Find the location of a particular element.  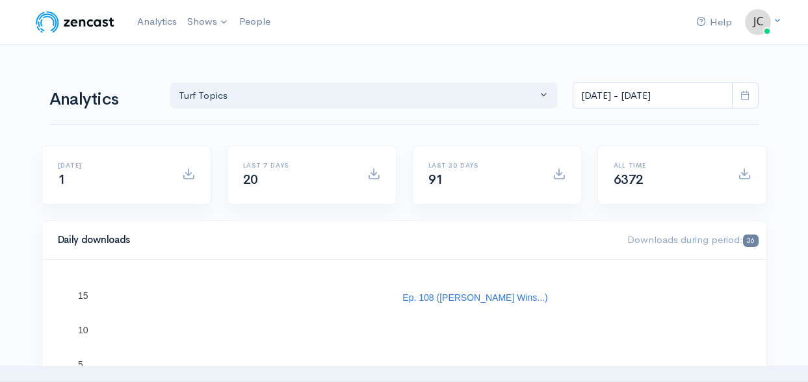

h6: All time is located at coordinates (667, 165).